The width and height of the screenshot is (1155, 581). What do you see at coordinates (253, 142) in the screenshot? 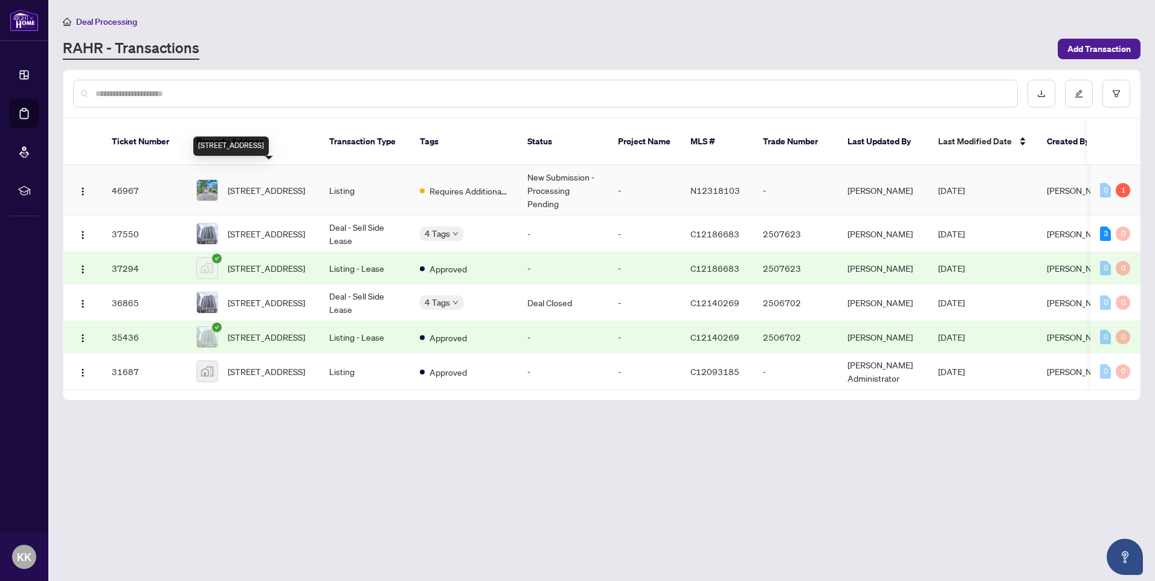
I see `th: Property Address` at bounding box center [253, 142].